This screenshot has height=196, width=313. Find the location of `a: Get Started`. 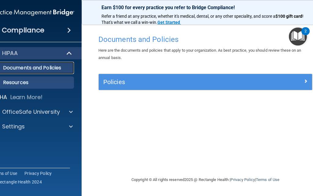

a: Get Started is located at coordinates (169, 22).